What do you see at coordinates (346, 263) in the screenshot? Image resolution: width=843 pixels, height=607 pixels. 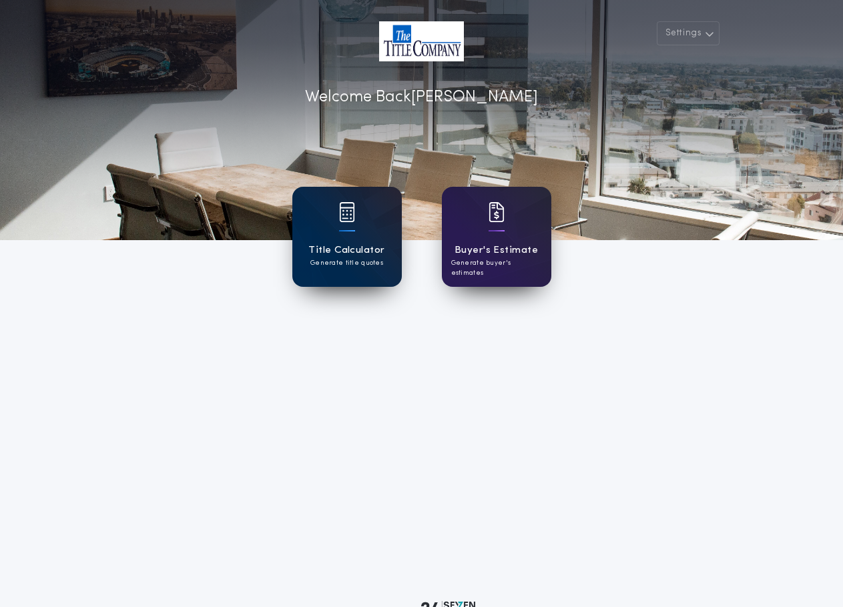 I see `p: Generate title quotes` at bounding box center [346, 263].